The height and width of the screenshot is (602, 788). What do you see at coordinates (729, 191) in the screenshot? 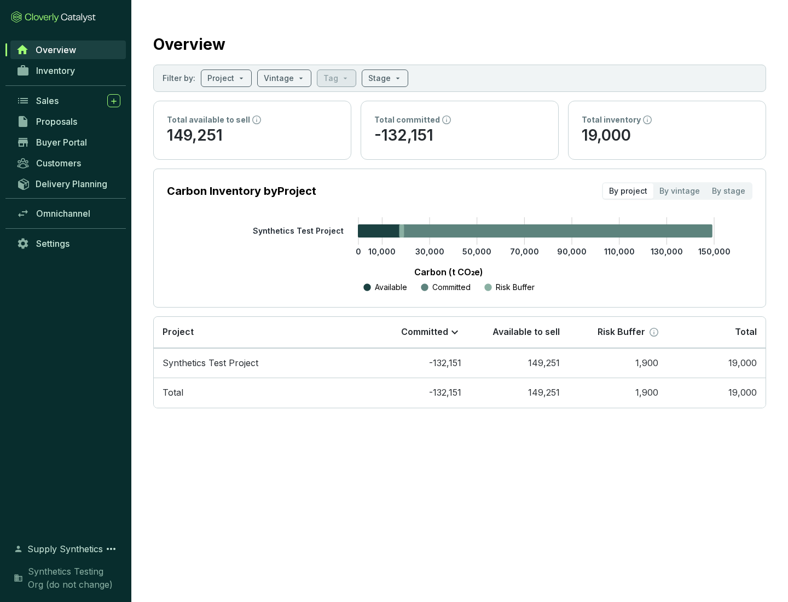
I see `div: By stage` at bounding box center [729, 191].